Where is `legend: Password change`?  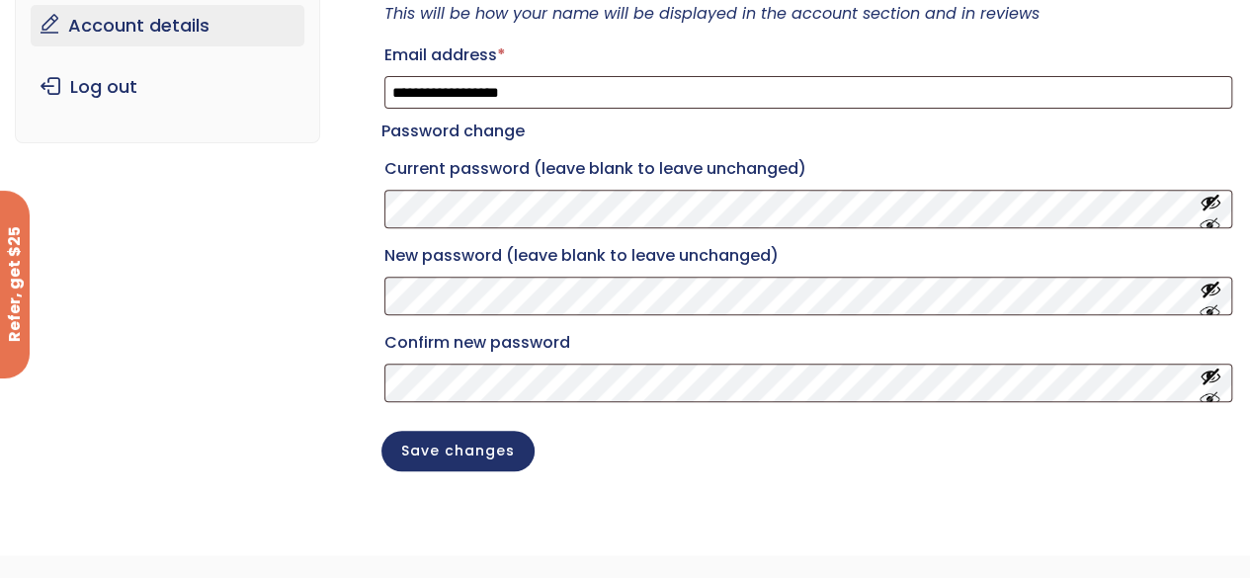
legend: Password change is located at coordinates (453, 131).